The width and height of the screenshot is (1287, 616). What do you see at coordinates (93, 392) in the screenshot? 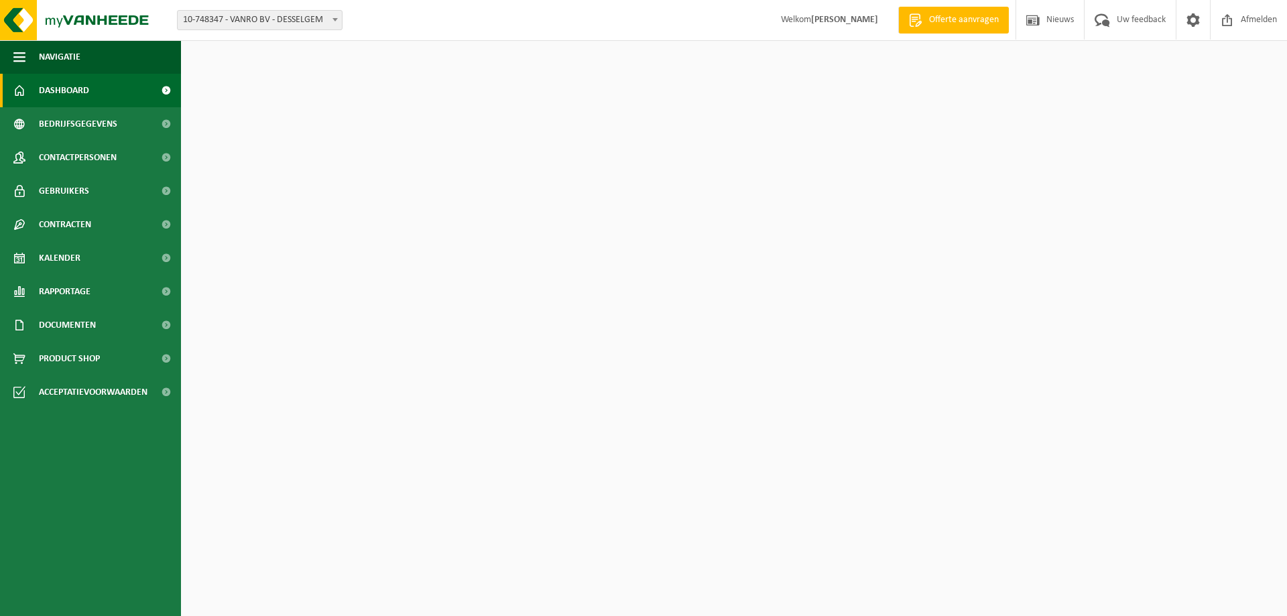
I see `span: Acceptatievoorwaarden` at bounding box center [93, 392].